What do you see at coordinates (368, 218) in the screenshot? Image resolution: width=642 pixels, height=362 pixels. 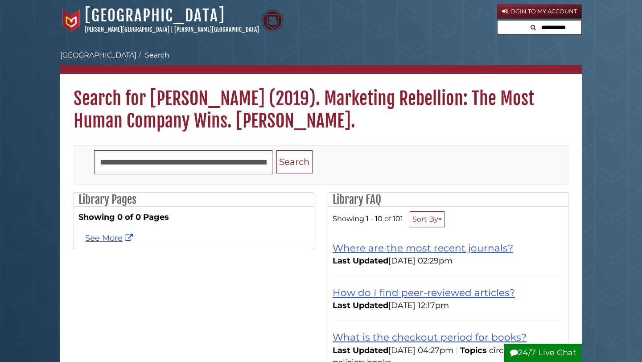 I see `span: Showing 1 - 10 of 101` at bounding box center [368, 218].